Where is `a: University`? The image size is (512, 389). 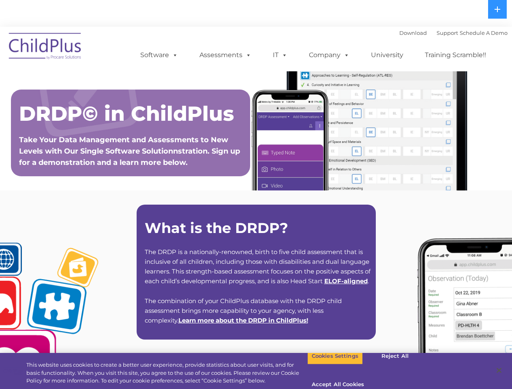
a: University is located at coordinates (387, 55).